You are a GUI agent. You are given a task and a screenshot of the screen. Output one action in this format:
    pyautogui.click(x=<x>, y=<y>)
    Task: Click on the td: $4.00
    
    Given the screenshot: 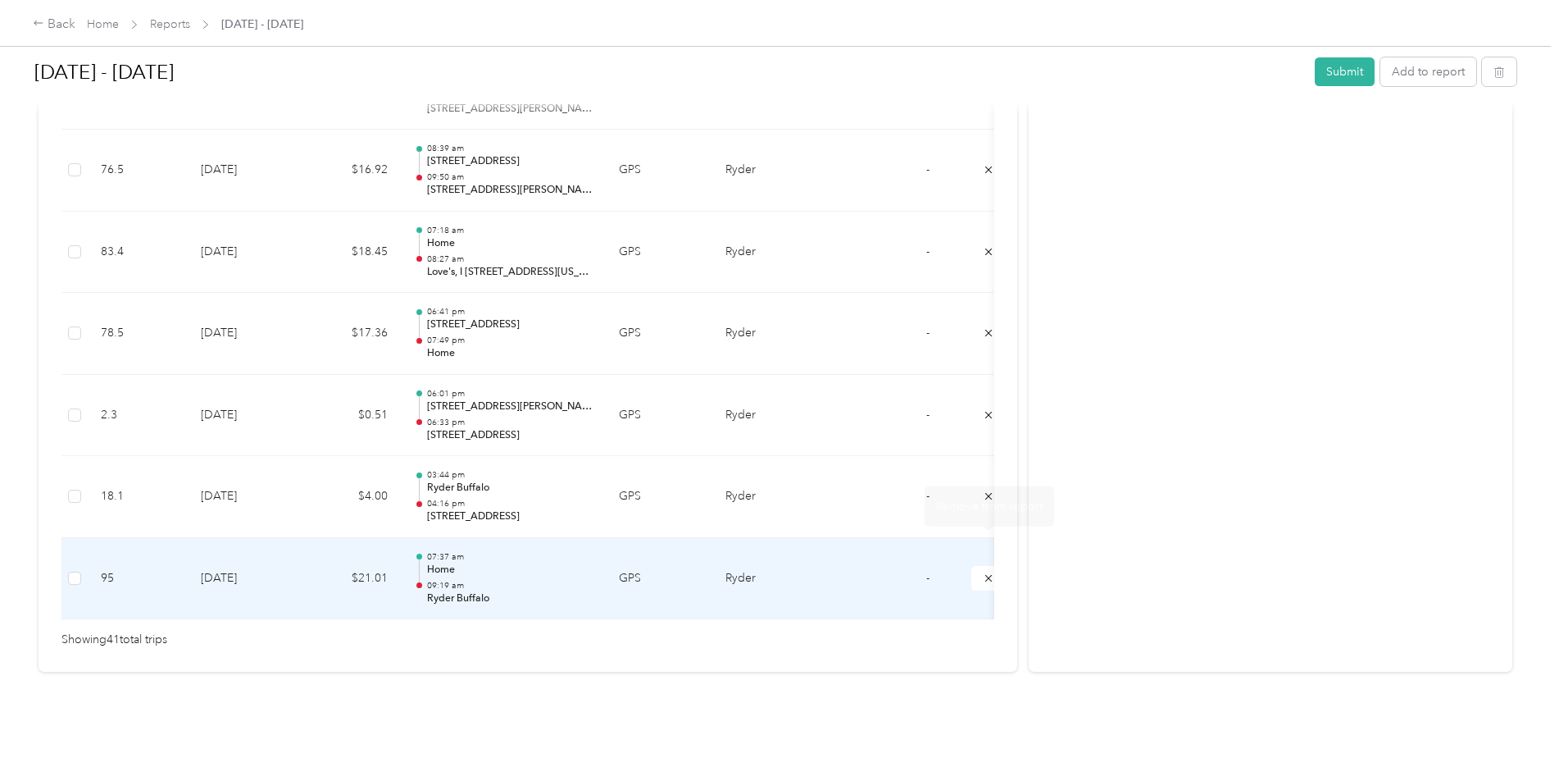 What is the action you would take?
    pyautogui.click(x=352, y=497)
    